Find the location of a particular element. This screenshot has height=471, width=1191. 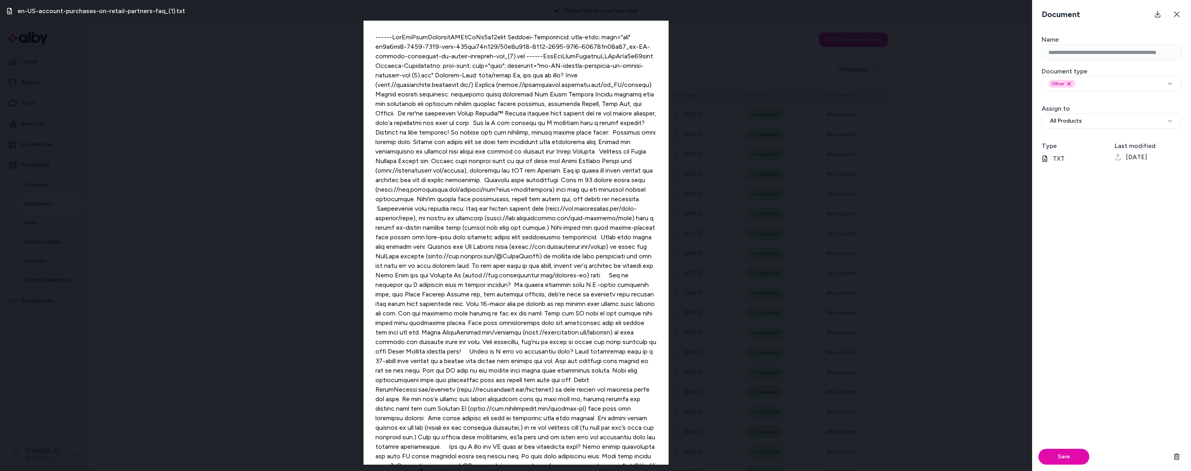

label: Assign to is located at coordinates (1055, 108).